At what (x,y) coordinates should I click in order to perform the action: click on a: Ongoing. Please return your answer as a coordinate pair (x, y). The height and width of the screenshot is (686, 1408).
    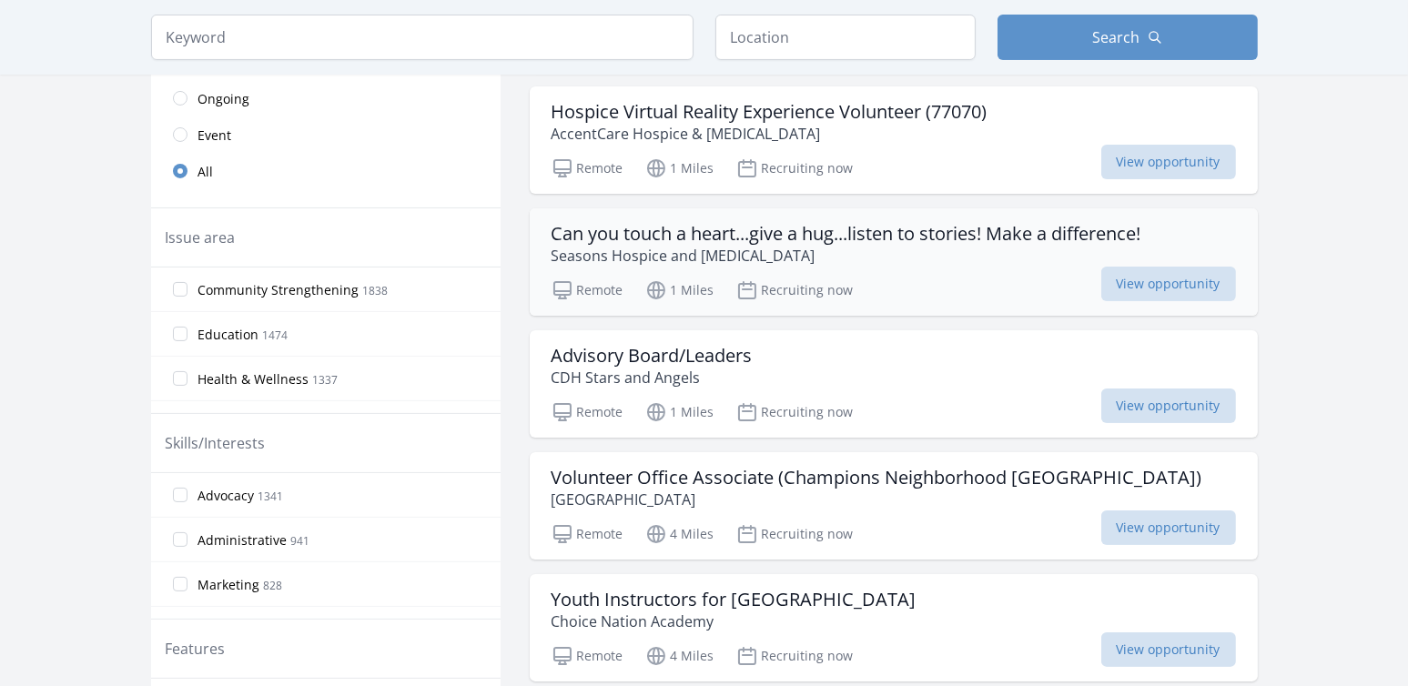
    Looking at the image, I should click on (326, 98).